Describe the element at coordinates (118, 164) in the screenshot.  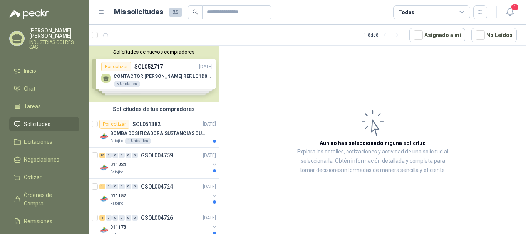
I see `p: 011224` at that location.